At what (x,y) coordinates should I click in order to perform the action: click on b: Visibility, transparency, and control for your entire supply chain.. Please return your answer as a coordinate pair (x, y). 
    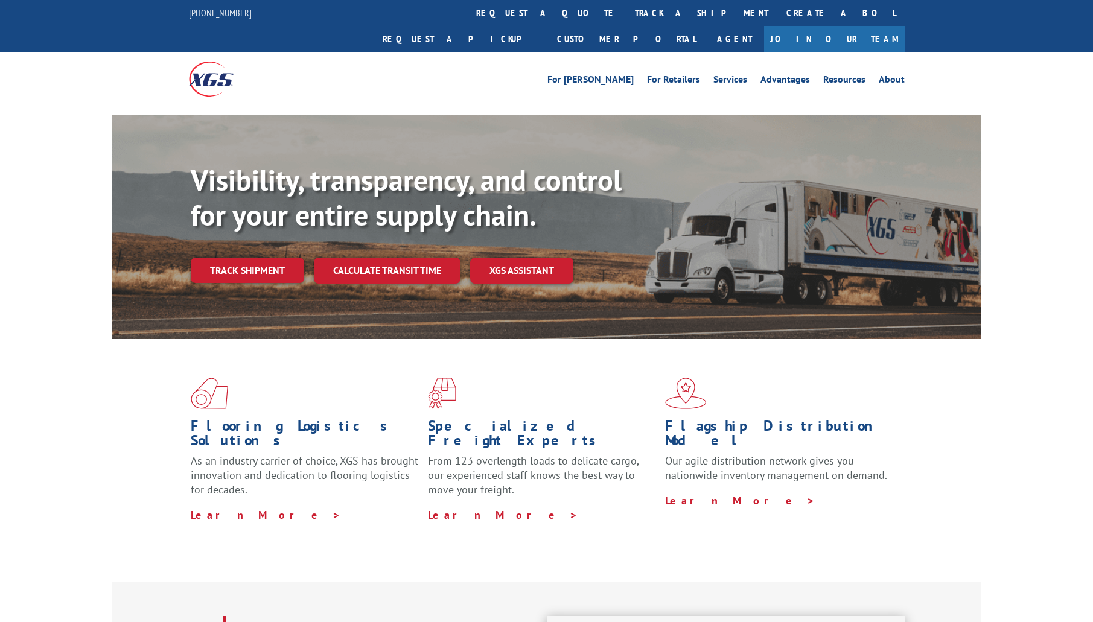
    Looking at the image, I should click on (406, 197).